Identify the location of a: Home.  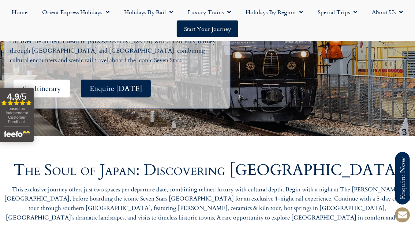
(20, 12).